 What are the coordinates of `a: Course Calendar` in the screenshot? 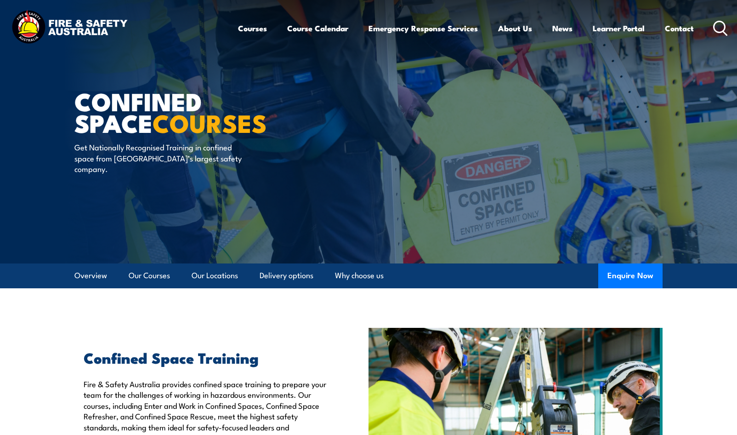 It's located at (318, 28).